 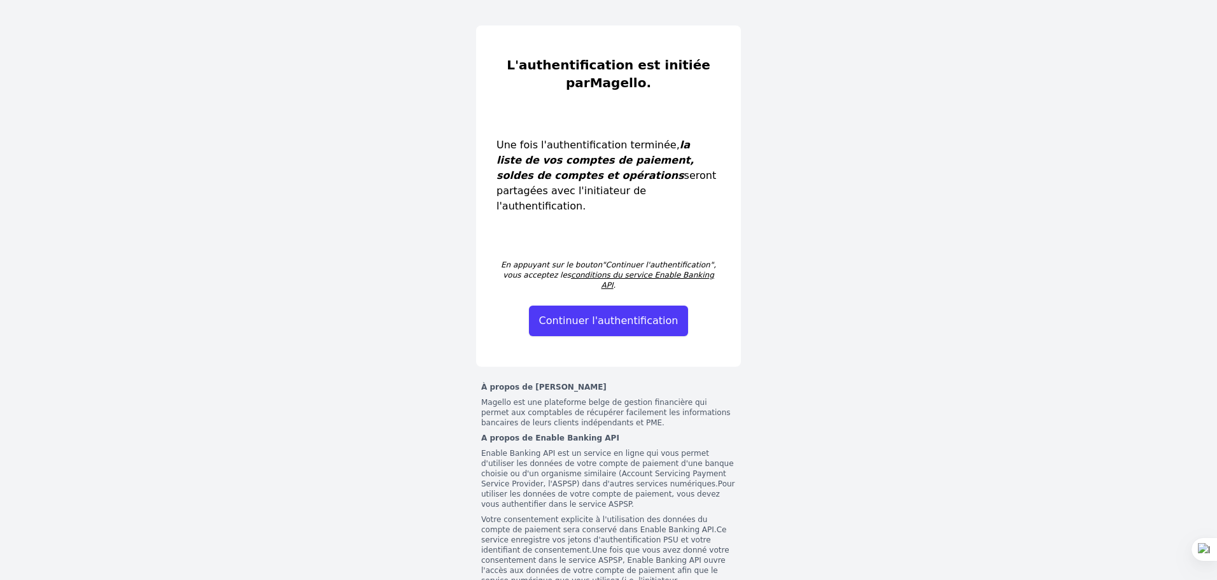 I want to click on em: la liste de vos comptes de paiement, soldes de comptes et opérations, so click(x=595, y=160).